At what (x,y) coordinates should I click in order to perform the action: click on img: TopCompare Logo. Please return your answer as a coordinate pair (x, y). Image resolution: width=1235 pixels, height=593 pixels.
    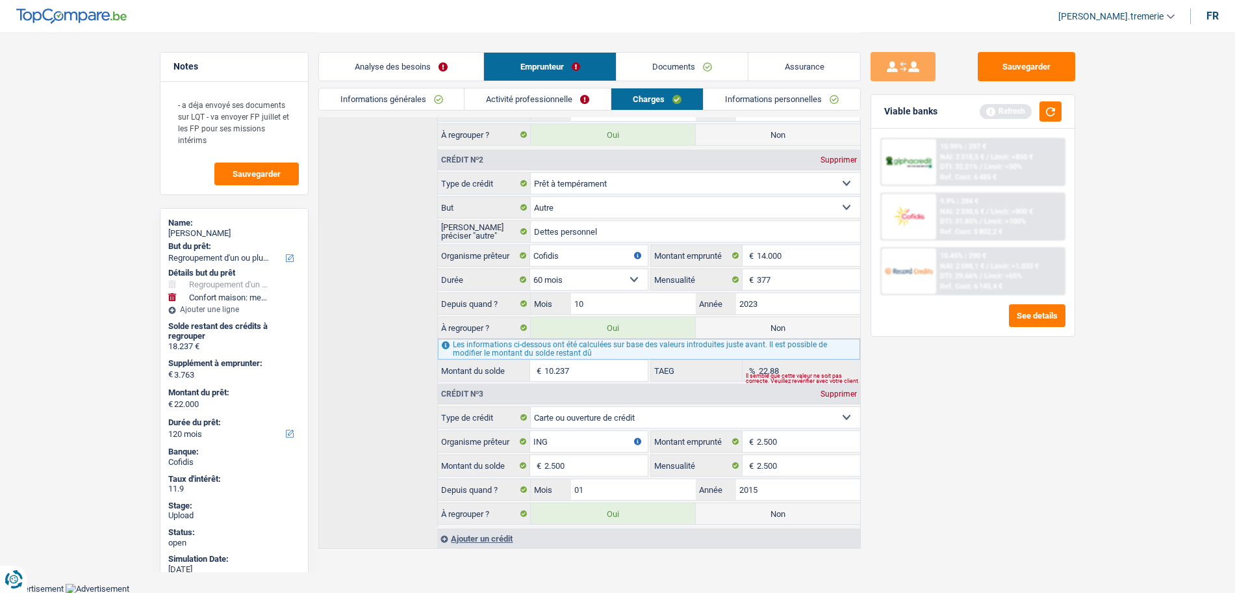
    Looking at the image, I should click on (71, 16).